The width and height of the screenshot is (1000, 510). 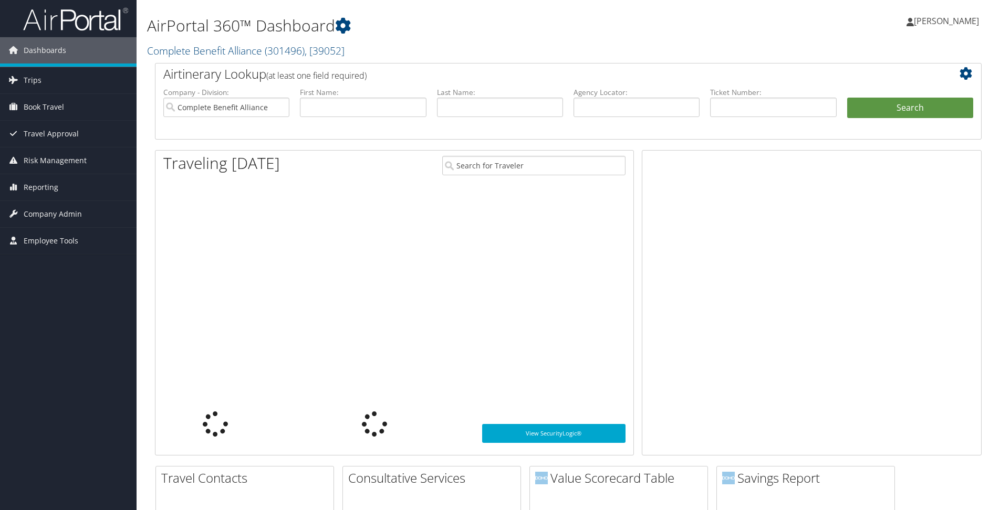 What do you see at coordinates (434, 478) in the screenshot?
I see `h2: Consultative Services` at bounding box center [434, 478].